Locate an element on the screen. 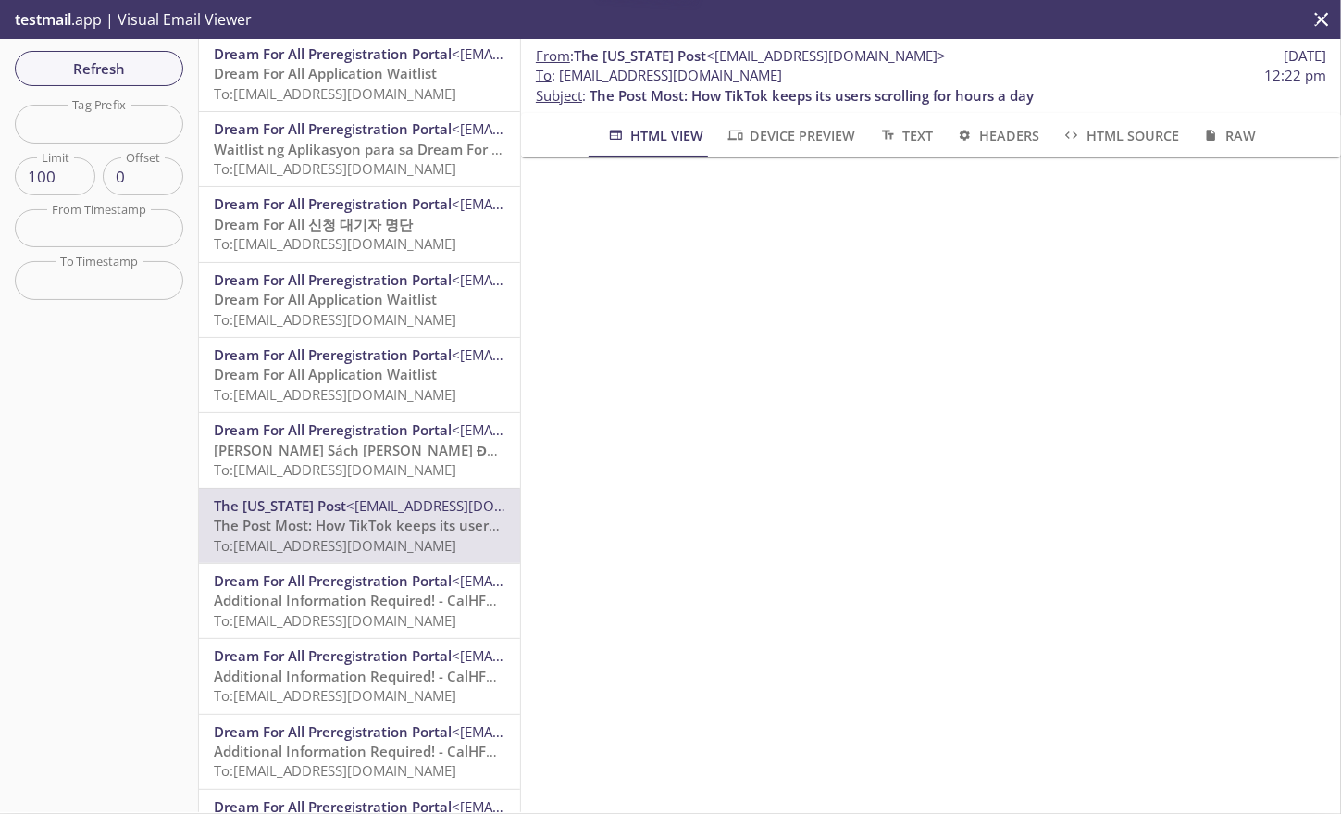  span: Refresh is located at coordinates (99, 68).